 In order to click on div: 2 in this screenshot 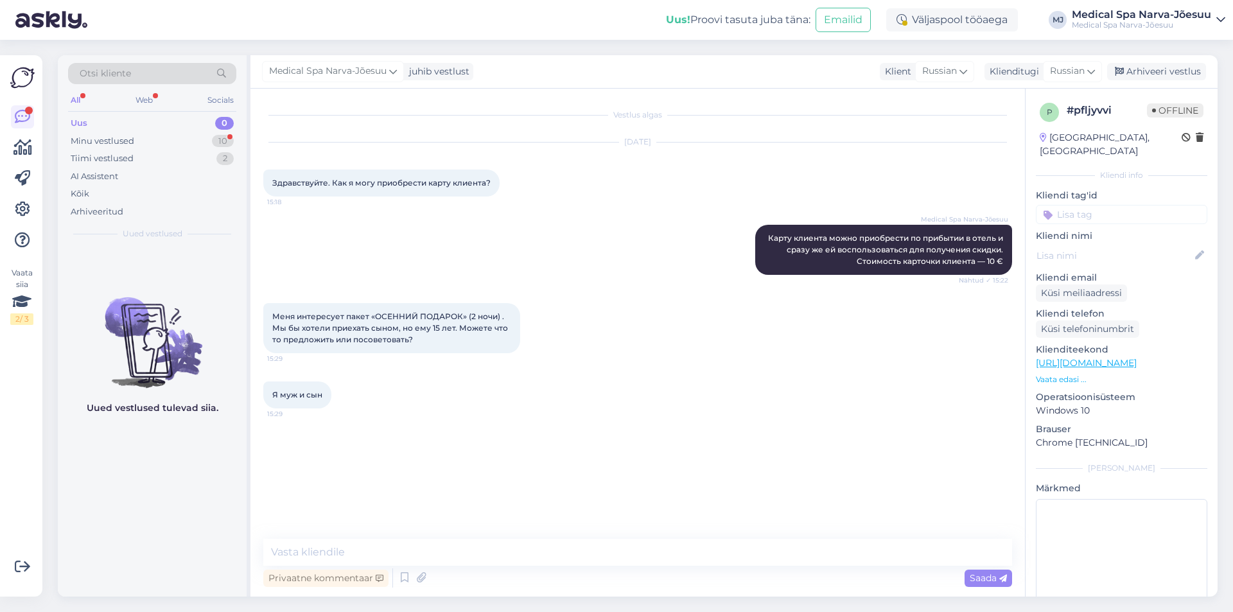, I will do `click(225, 159)`.